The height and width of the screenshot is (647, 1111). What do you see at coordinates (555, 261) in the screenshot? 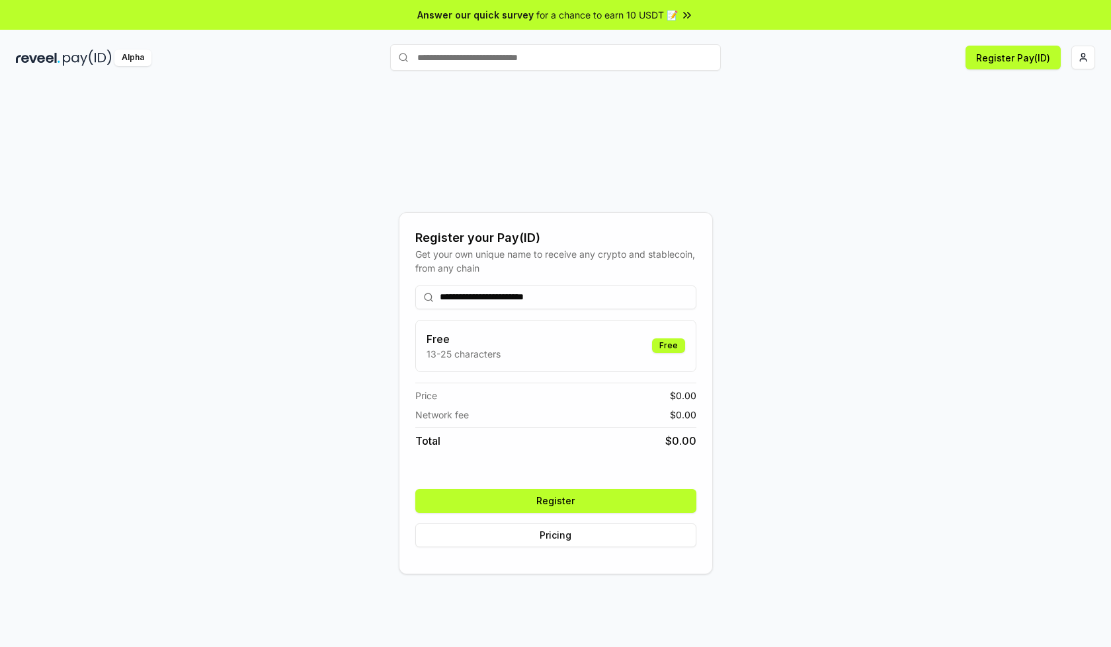
I see `div: Get your own unique name to receive any crypto and stablecoin, from any chain` at bounding box center [555, 261].